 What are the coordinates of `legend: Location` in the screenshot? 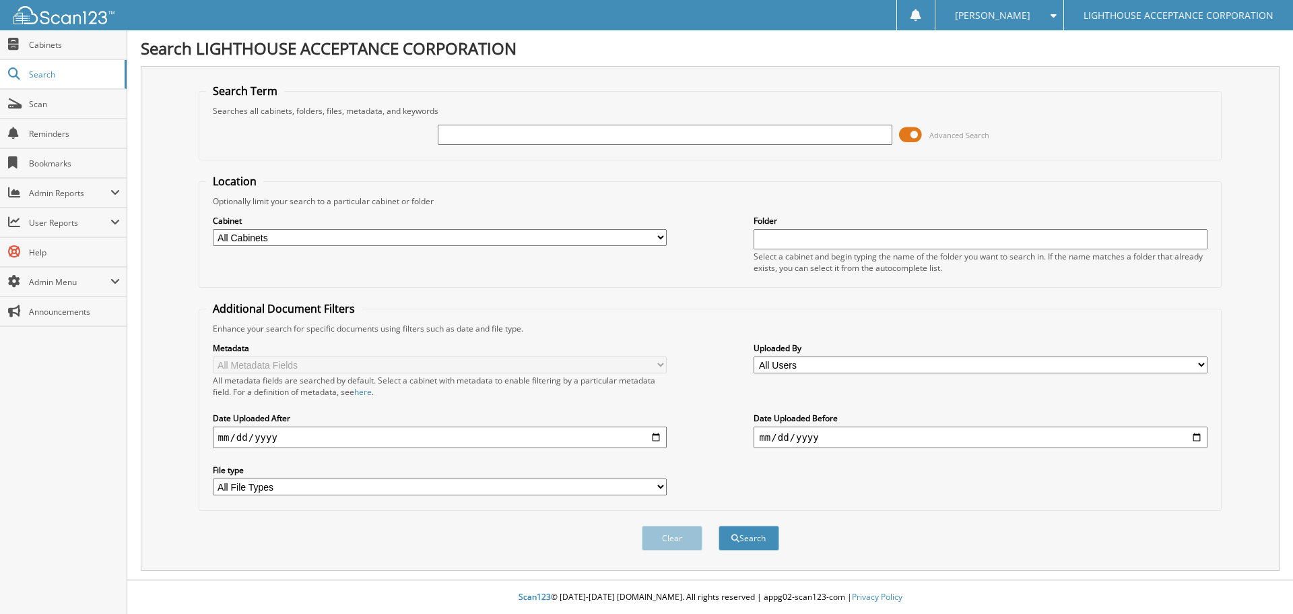 It's located at (234, 181).